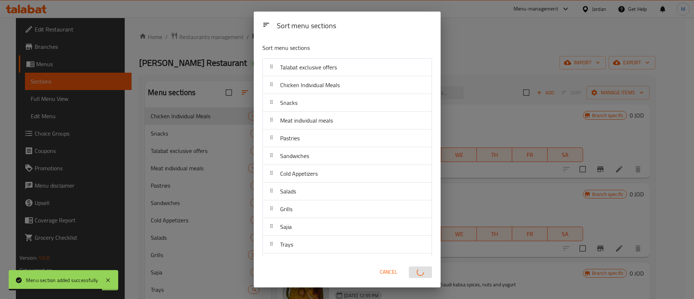  What do you see at coordinates (290, 138) in the screenshot?
I see `span: Pastries` at bounding box center [290, 138].